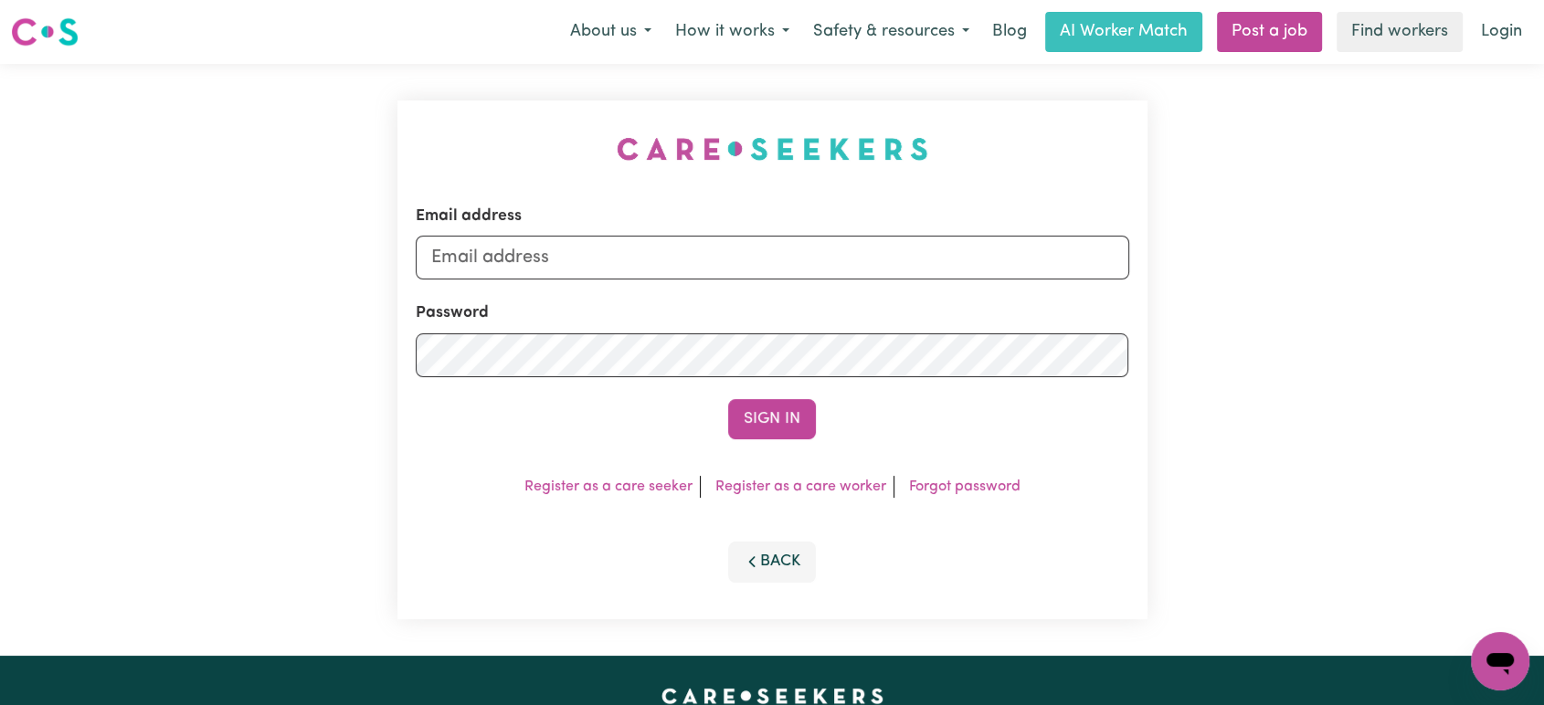 This screenshot has height=705, width=1544. What do you see at coordinates (1269, 32) in the screenshot?
I see `a: Post a job` at bounding box center [1269, 32].